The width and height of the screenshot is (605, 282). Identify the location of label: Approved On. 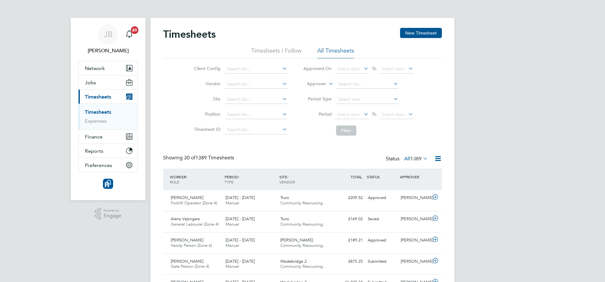
(318, 68).